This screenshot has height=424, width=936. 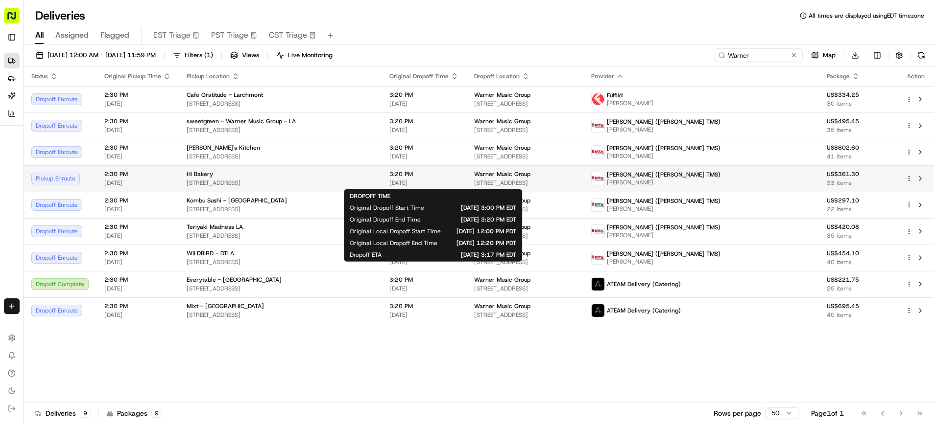 I want to click on span: 22 items, so click(x=858, y=210).